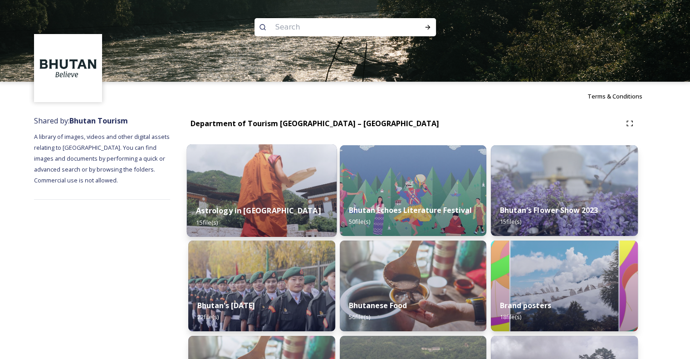 The height and width of the screenshot is (359, 690). I want to click on input: Search, so click(333, 27).